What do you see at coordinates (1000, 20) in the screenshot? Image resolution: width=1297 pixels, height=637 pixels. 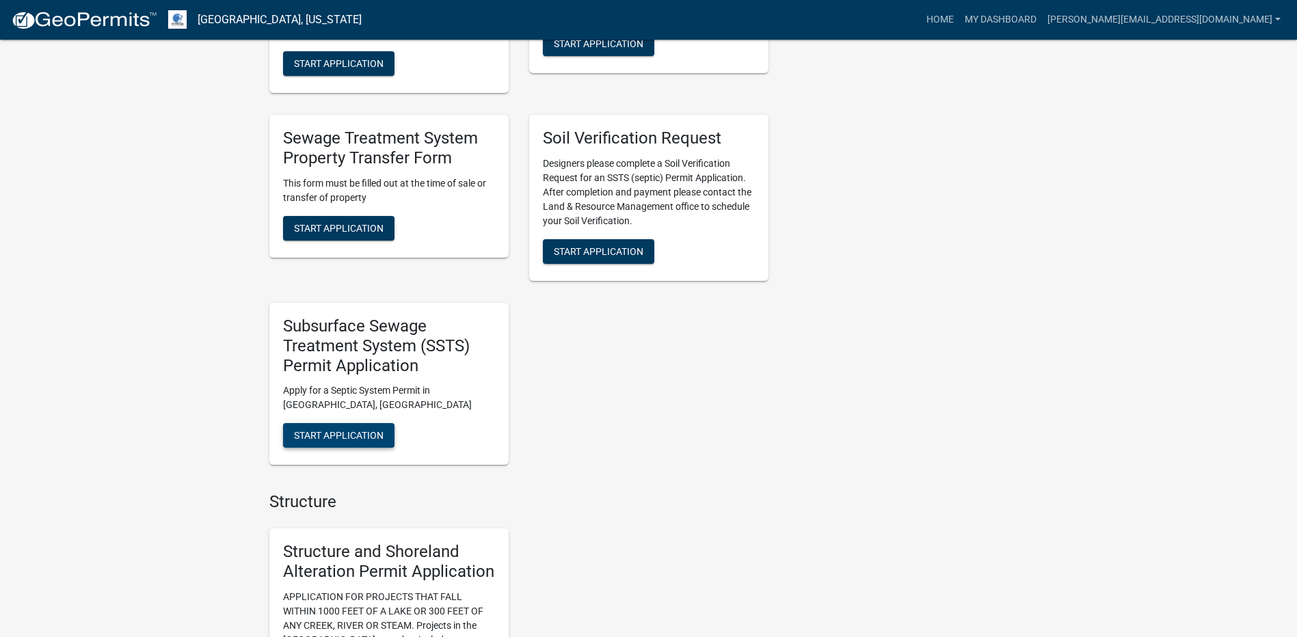 I see `a: My Dashboard` at bounding box center [1000, 20].